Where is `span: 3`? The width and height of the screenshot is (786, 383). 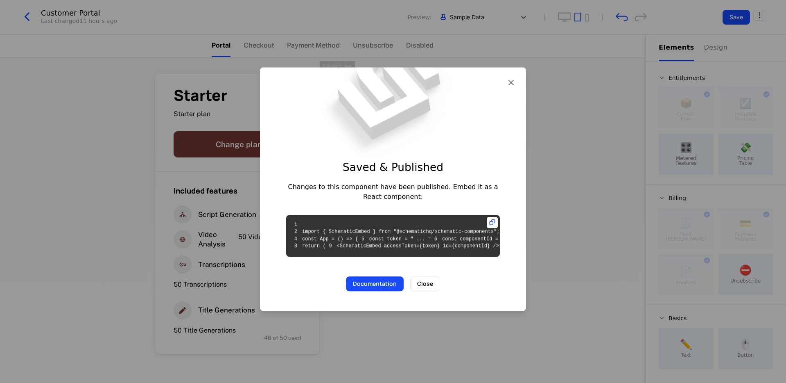
span: 3 is located at coordinates (505, 232).